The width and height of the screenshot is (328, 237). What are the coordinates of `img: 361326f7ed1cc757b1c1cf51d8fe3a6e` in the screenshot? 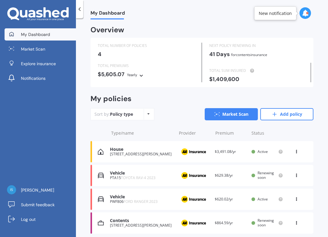 It's located at (12, 189).